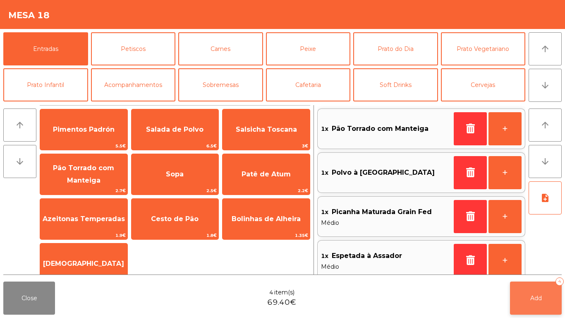 This screenshot has height=318, width=565. I want to click on span: 1.8€, so click(175, 235).